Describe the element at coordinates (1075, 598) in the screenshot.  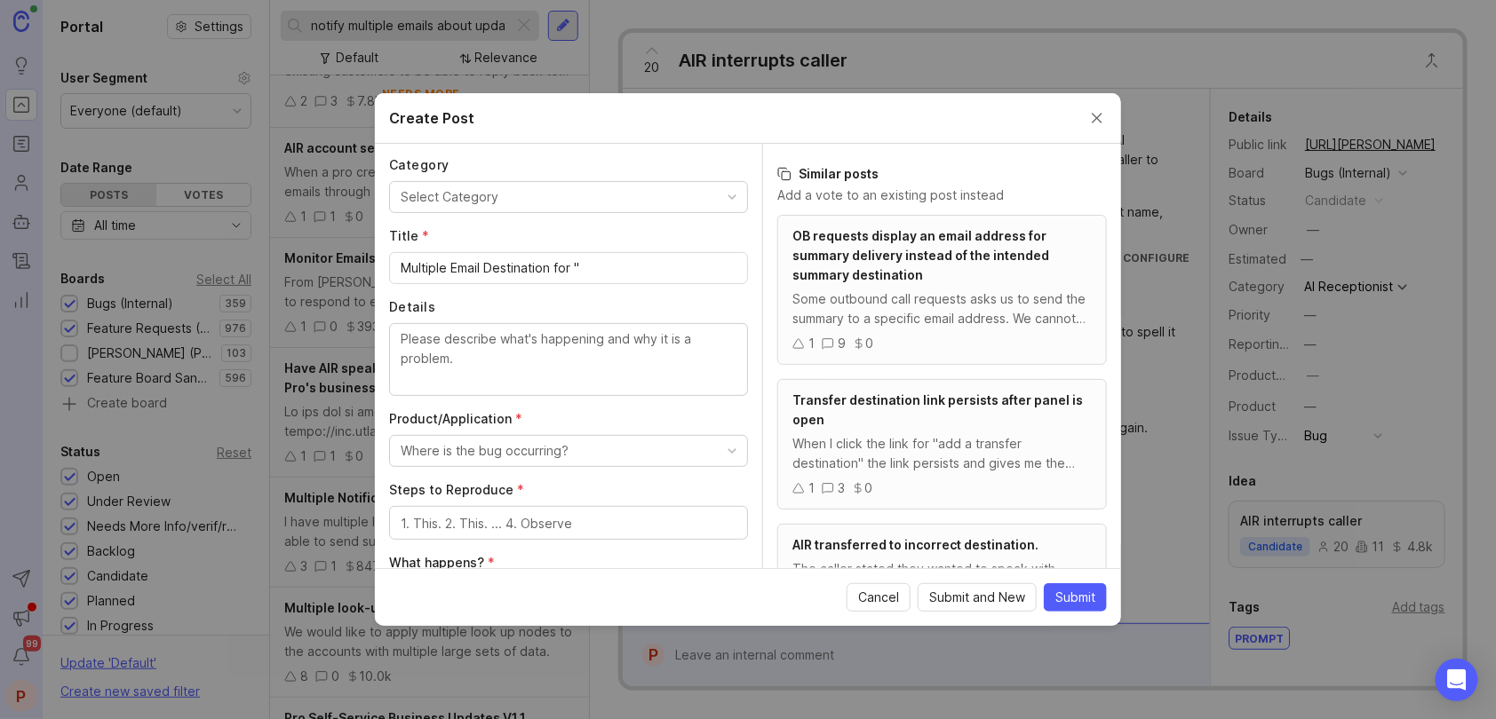
I see `button: Submit` at that location.